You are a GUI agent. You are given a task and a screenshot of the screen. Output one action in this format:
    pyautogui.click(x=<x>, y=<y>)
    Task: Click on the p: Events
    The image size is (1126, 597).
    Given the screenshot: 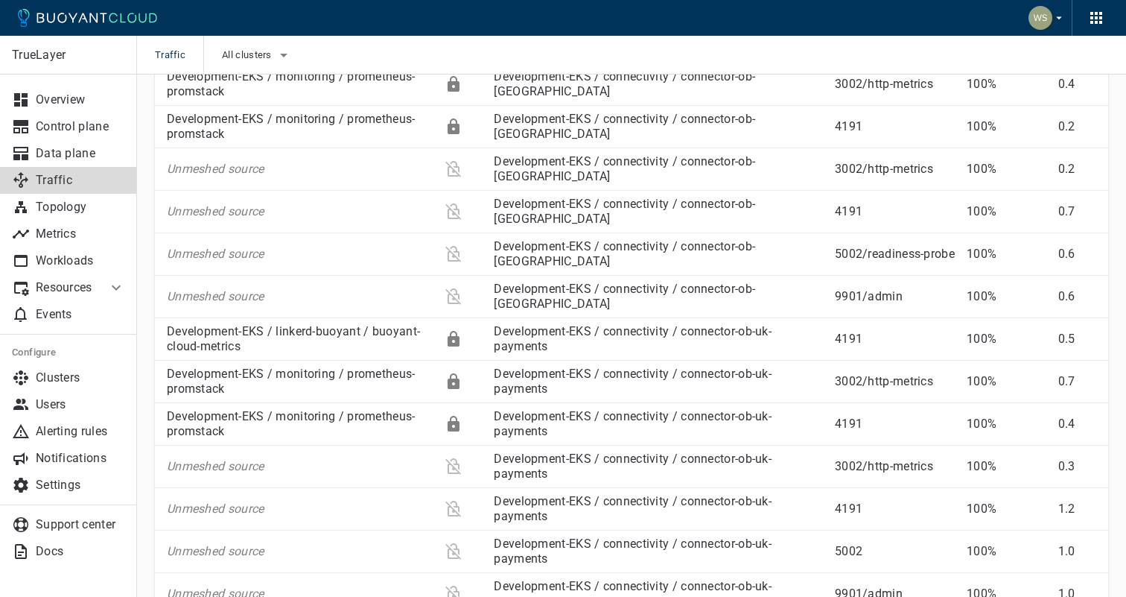 What is the action you would take?
    pyautogui.click(x=80, y=314)
    